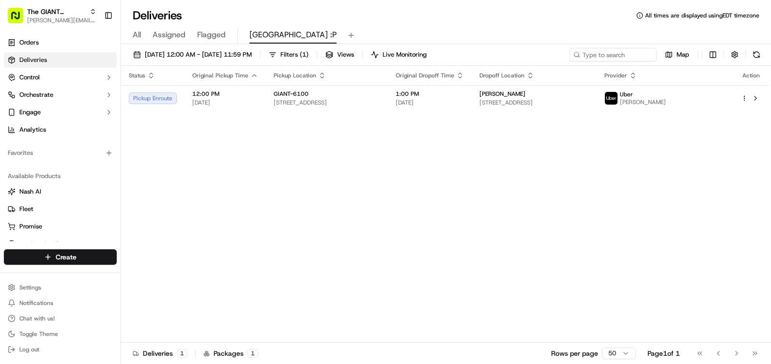 The width and height of the screenshot is (771, 364). What do you see at coordinates (574, 354) in the screenshot?
I see `p: Rows per page` at bounding box center [574, 354].